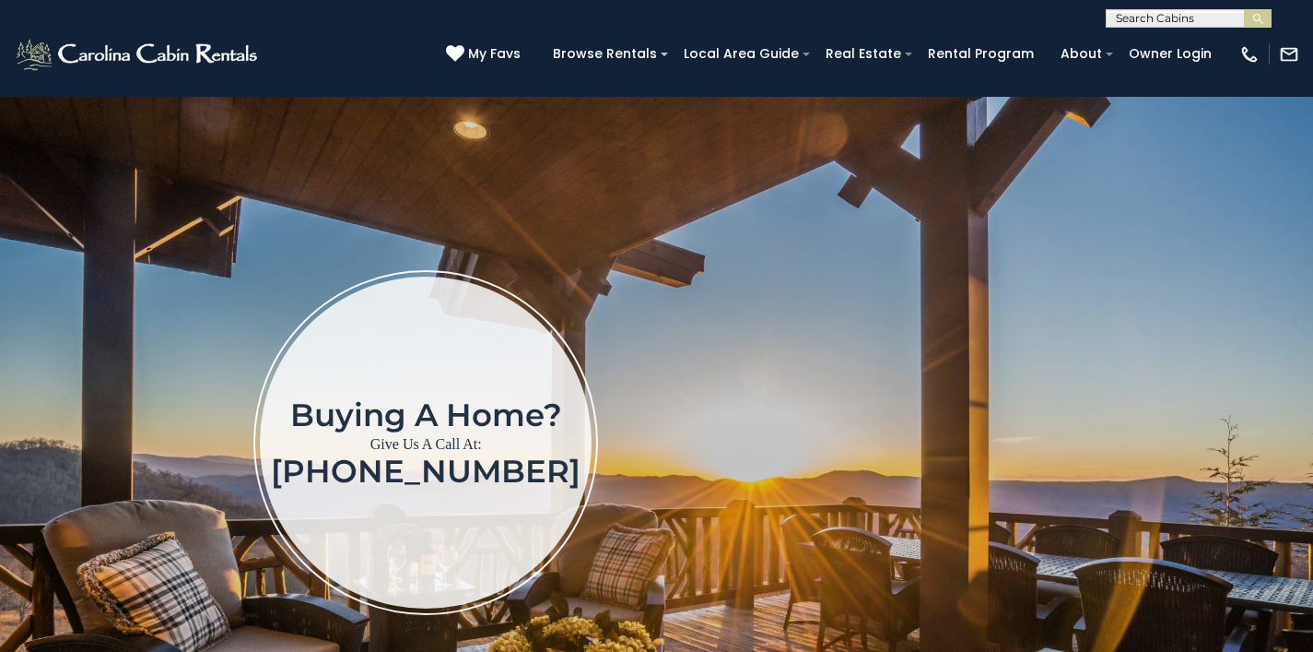 This screenshot has width=1313, height=652. I want to click on a: Rental Program, so click(981, 53).